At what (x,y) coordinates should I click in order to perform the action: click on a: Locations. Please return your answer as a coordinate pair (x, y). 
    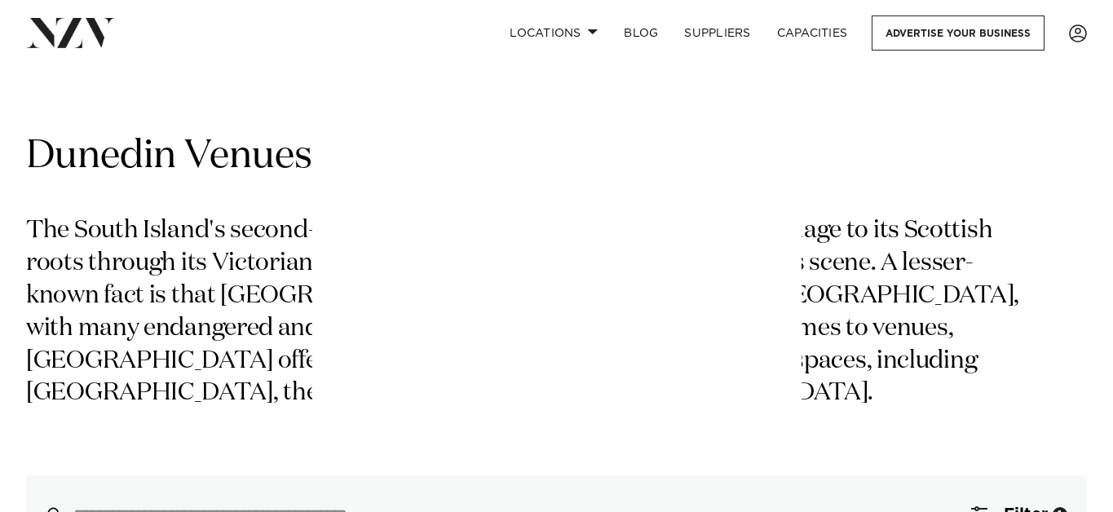
    Looking at the image, I should click on (554, 33).